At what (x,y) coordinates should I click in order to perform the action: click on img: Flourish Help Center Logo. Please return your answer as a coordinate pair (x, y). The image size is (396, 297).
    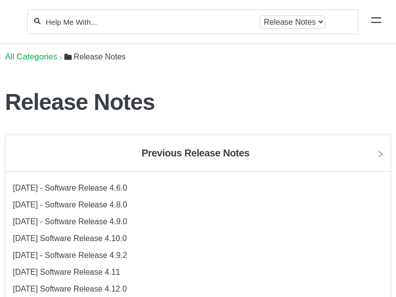
    Looking at the image, I should click on (14, 22).